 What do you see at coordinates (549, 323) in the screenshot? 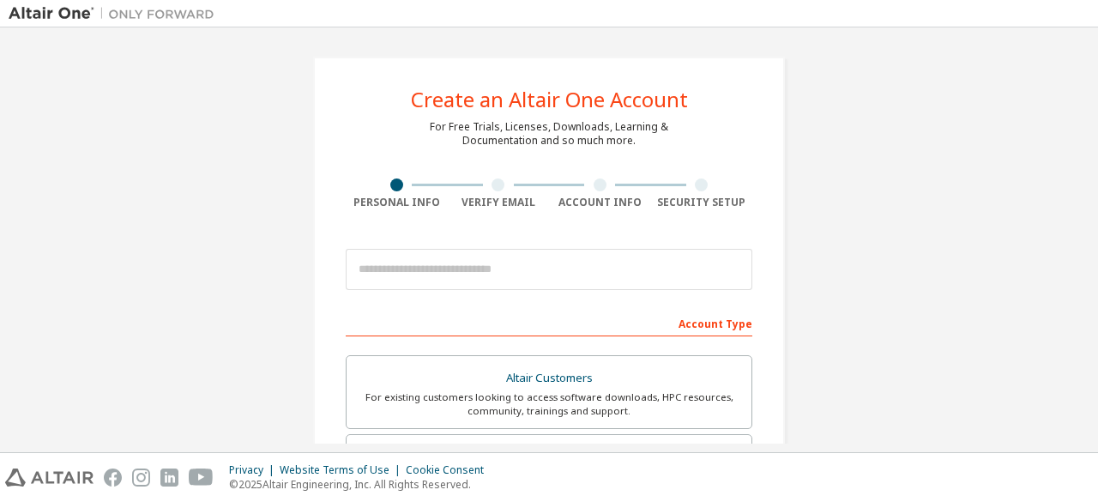
I see `div: Account Type` at bounding box center [549, 323].